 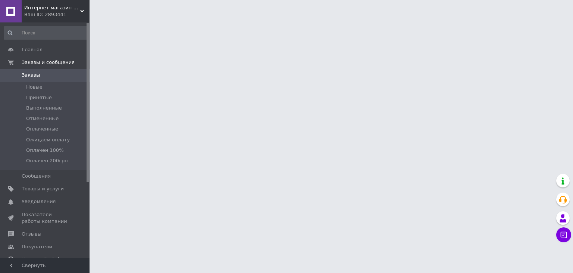 What do you see at coordinates (44, 108) in the screenshot?
I see `span: Выполненные` at bounding box center [44, 108].